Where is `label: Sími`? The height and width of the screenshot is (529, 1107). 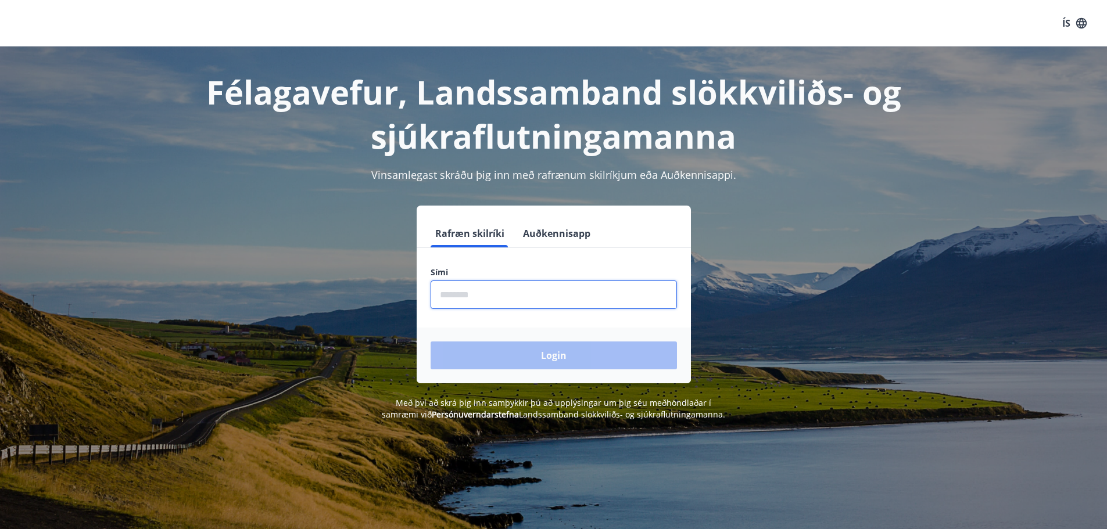 label: Sími is located at coordinates (554, 273).